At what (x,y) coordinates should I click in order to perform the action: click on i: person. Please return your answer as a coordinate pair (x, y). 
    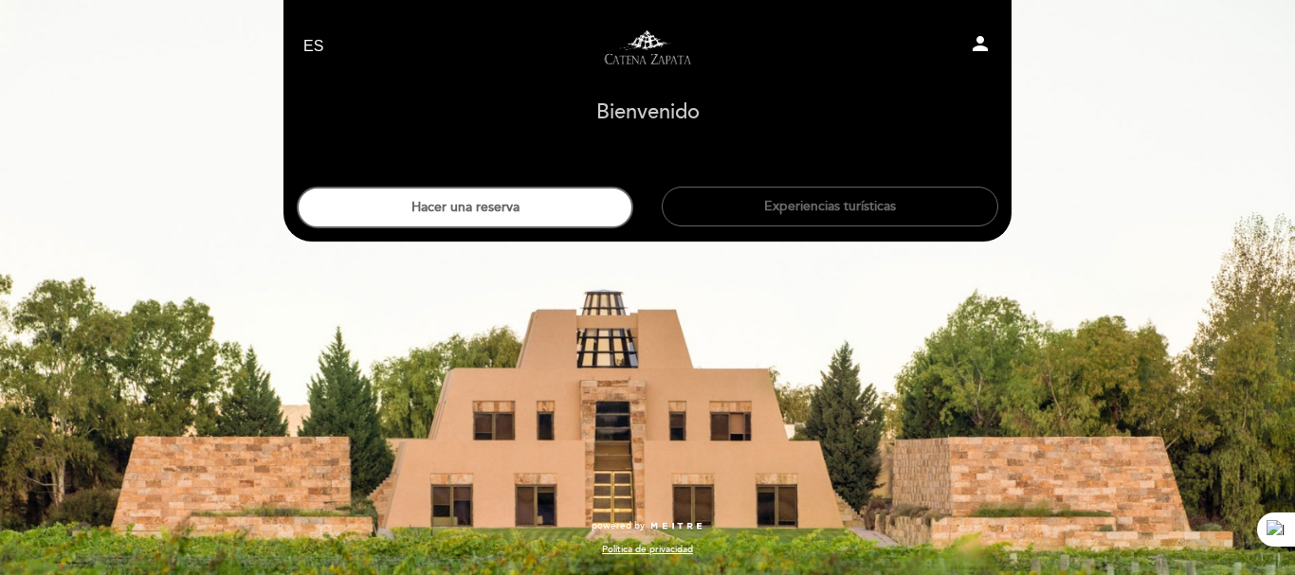
    Looking at the image, I should click on (980, 44).